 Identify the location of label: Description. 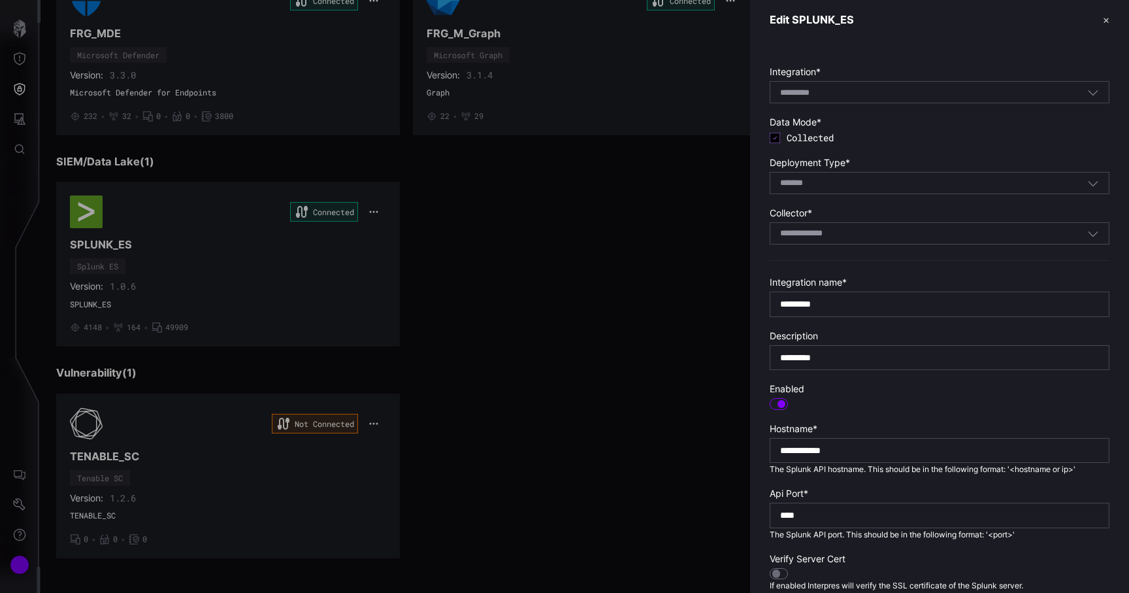
(940, 336).